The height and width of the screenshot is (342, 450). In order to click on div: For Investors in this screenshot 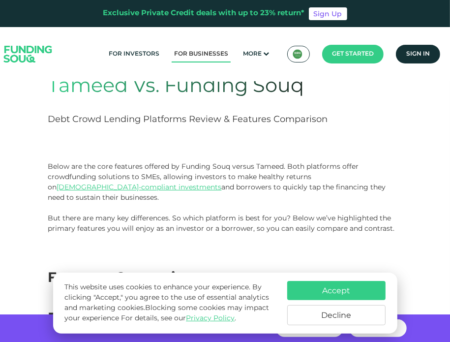, I will do `click(225, 319)`.